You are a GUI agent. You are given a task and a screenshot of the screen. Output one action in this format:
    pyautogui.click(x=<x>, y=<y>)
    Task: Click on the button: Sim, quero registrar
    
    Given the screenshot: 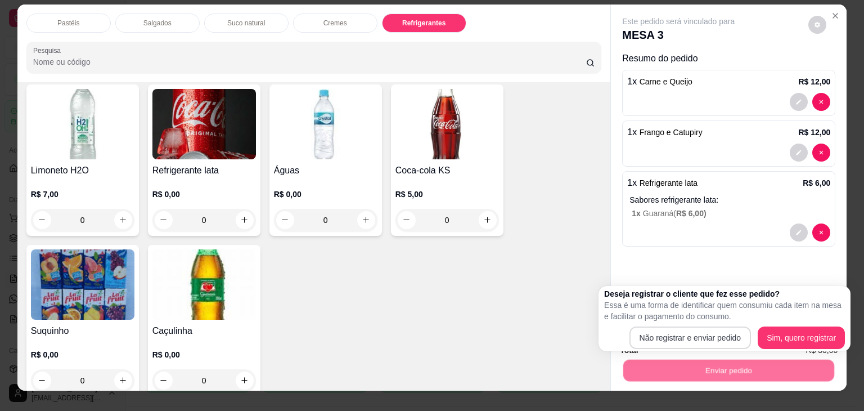 What is the action you would take?
    pyautogui.click(x=801, y=337)
    